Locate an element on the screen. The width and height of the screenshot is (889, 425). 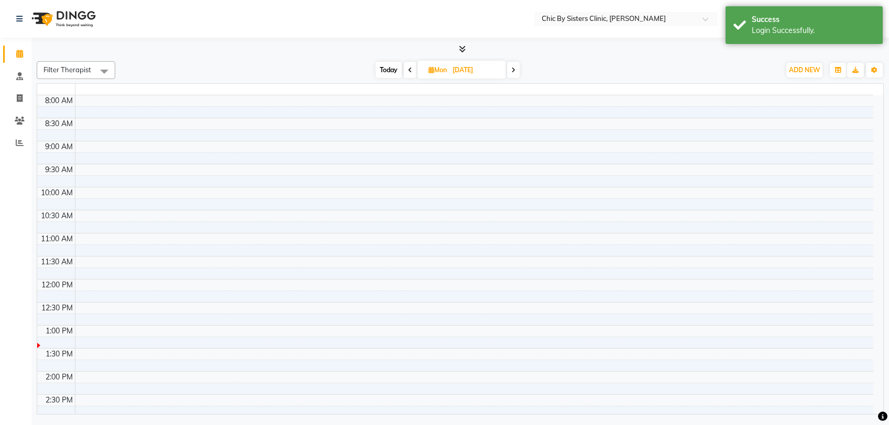
span: ADD NEW is located at coordinates (804, 70).